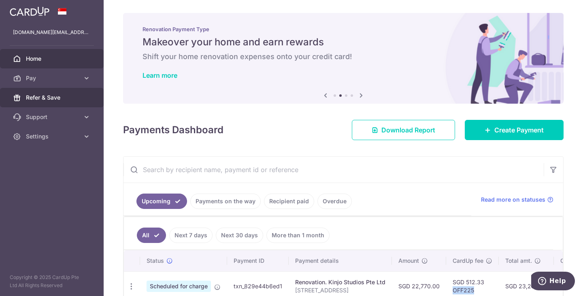 Image resolution: width=583 pixels, height=296 pixels. Describe the element at coordinates (403, 130) in the screenshot. I see `a: Download Report` at that location.